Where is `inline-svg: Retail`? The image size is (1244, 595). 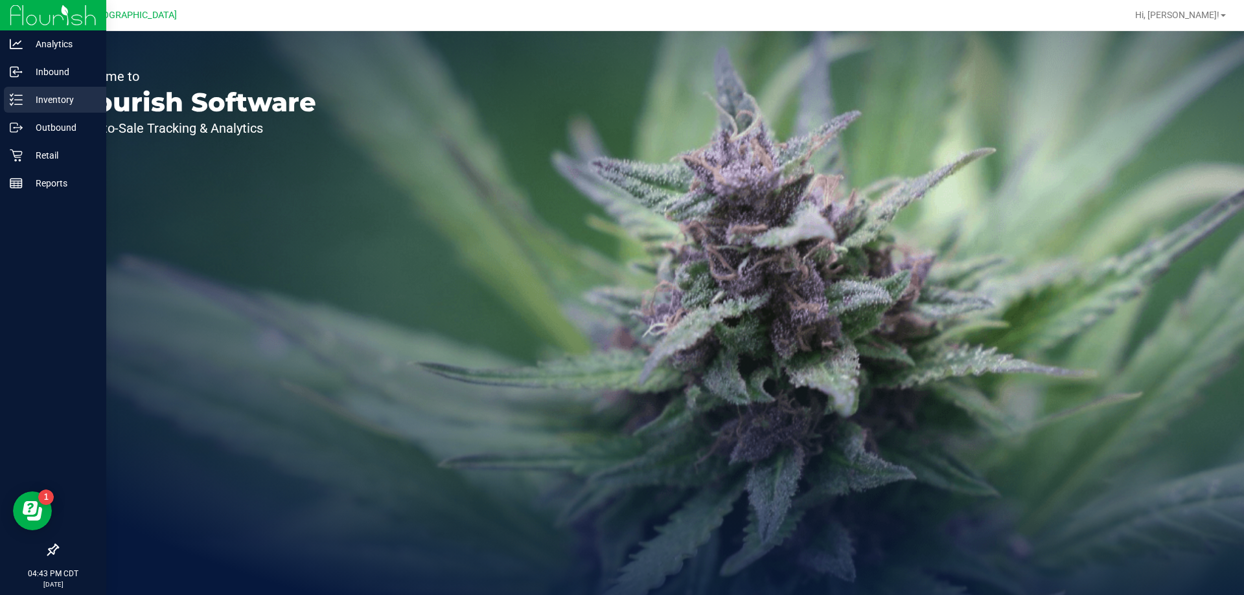
inline-svg: Retail is located at coordinates (16, 156).